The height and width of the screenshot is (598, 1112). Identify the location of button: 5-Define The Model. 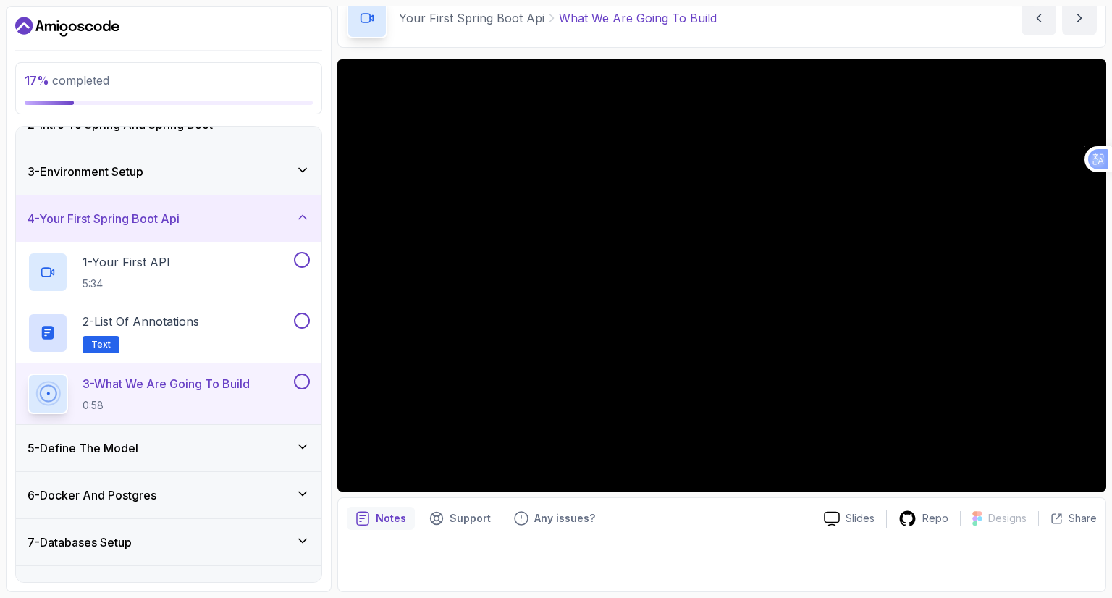
(169, 448).